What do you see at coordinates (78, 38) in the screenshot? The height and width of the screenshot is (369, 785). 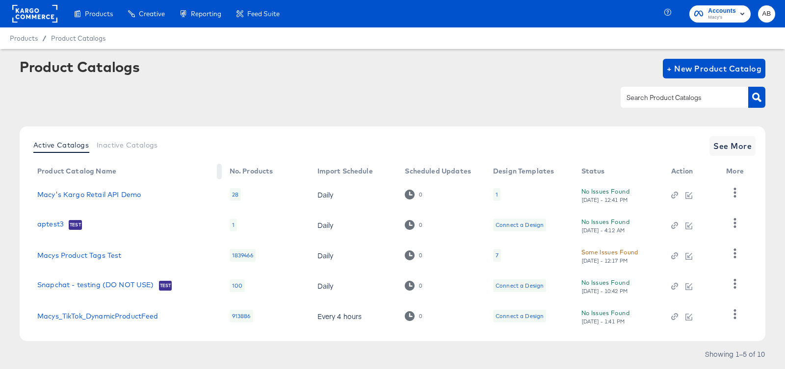 I see `a: Product Catalogs` at bounding box center [78, 38].